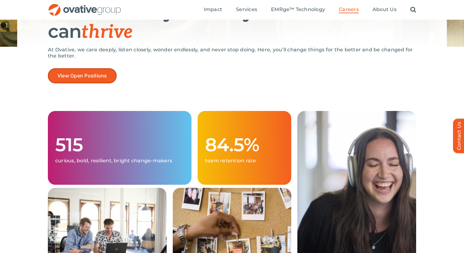 This screenshot has height=253, width=464. Describe the element at coordinates (247, 10) in the screenshot. I see `span: Services` at that location.